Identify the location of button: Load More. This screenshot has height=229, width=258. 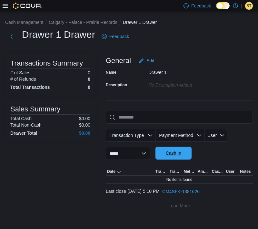
(179, 205).